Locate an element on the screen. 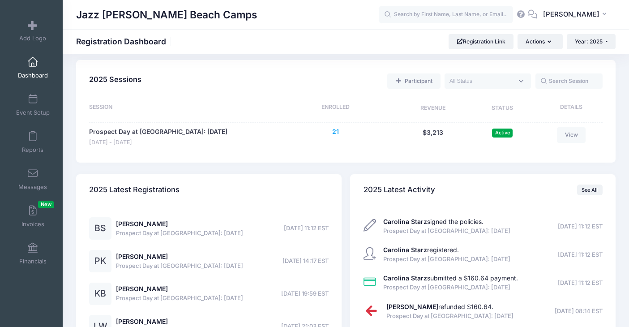 The width and height of the screenshot is (629, 327). span: Invoices is located at coordinates (33, 224).